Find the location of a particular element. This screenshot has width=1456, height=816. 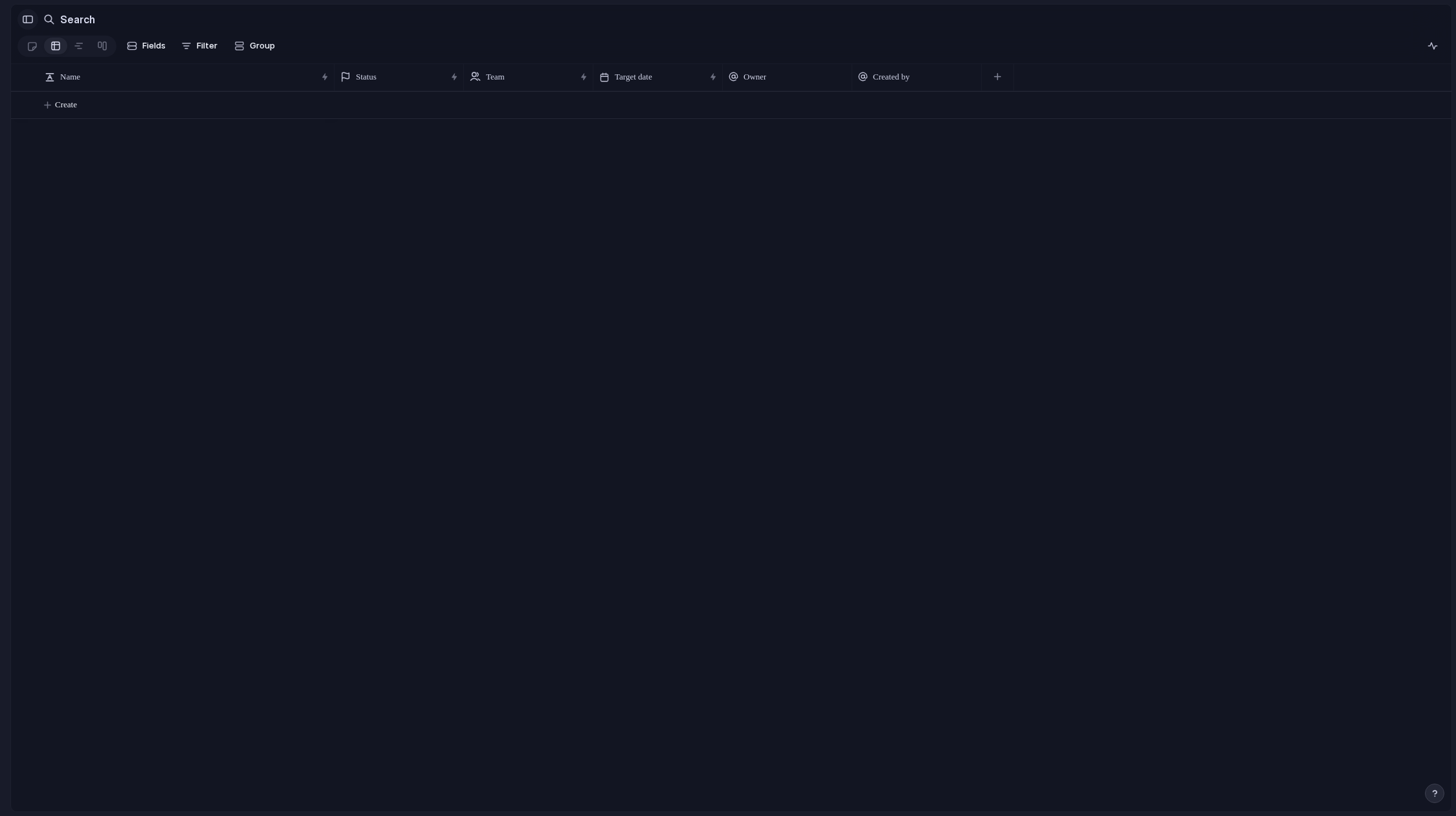

span: Group is located at coordinates (262, 46).